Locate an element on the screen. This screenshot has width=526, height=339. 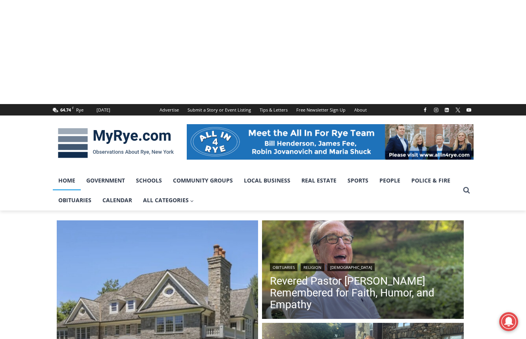
a: Submit a Story or Event Listing is located at coordinates (219, 109).